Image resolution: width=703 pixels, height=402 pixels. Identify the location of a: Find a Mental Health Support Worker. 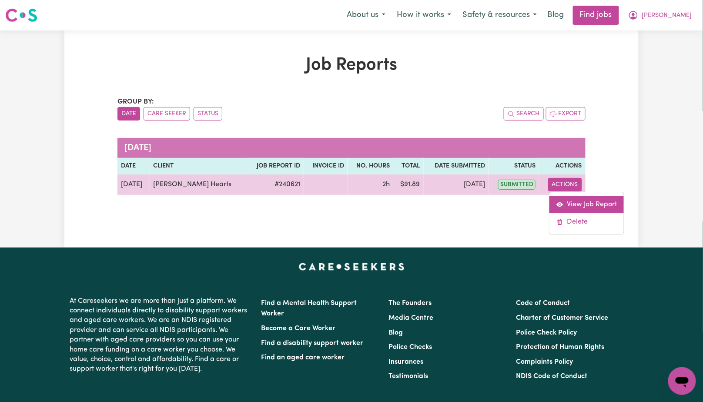
(309, 309).